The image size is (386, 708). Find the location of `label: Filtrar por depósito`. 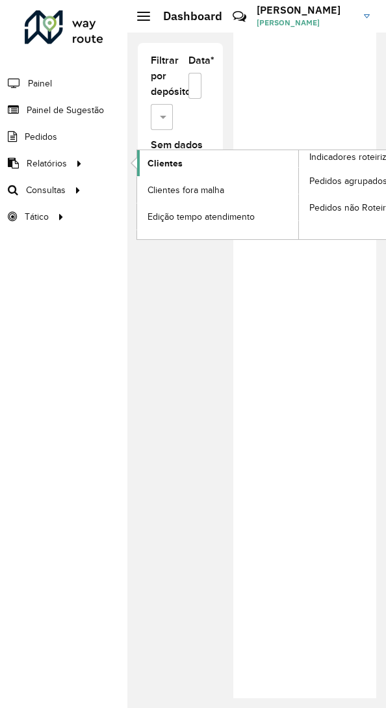

label: Filtrar por depósito is located at coordinates (173, 76).